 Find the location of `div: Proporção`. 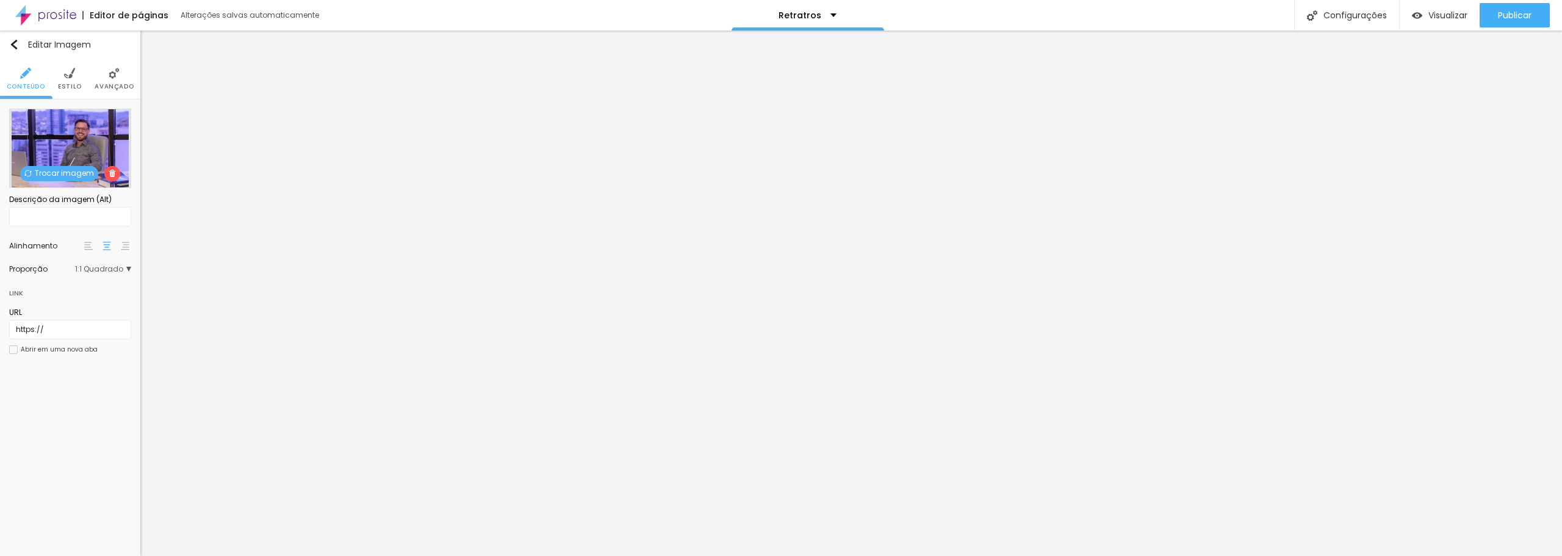

div: Proporção is located at coordinates (42, 269).